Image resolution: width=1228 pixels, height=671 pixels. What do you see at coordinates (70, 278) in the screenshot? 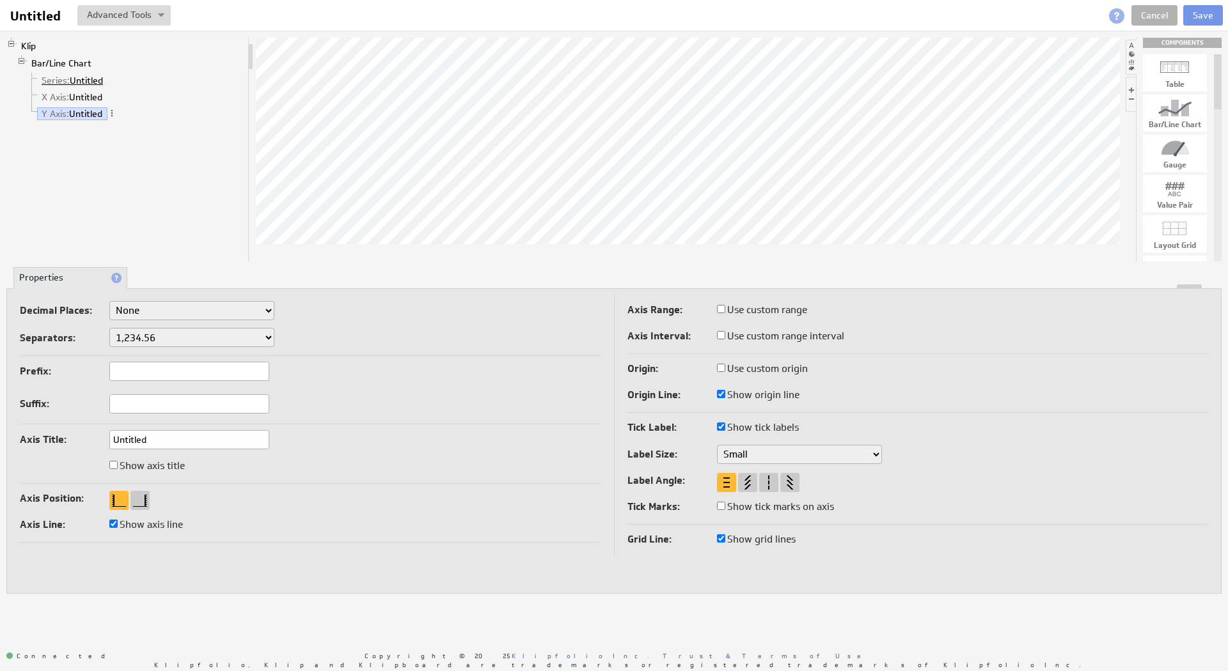
I see `li: Properties` at bounding box center [70, 278].